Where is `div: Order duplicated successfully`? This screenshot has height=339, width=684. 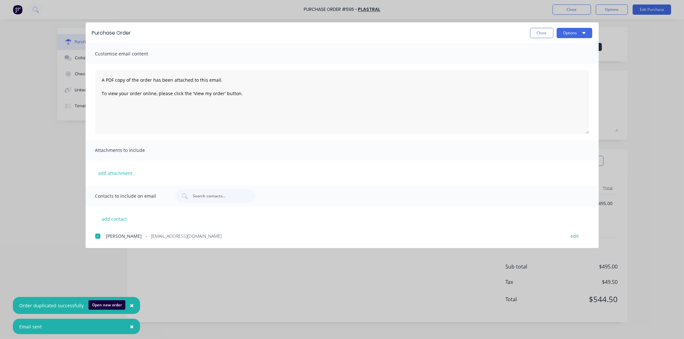 div: Order duplicated successfully is located at coordinates (51, 305).